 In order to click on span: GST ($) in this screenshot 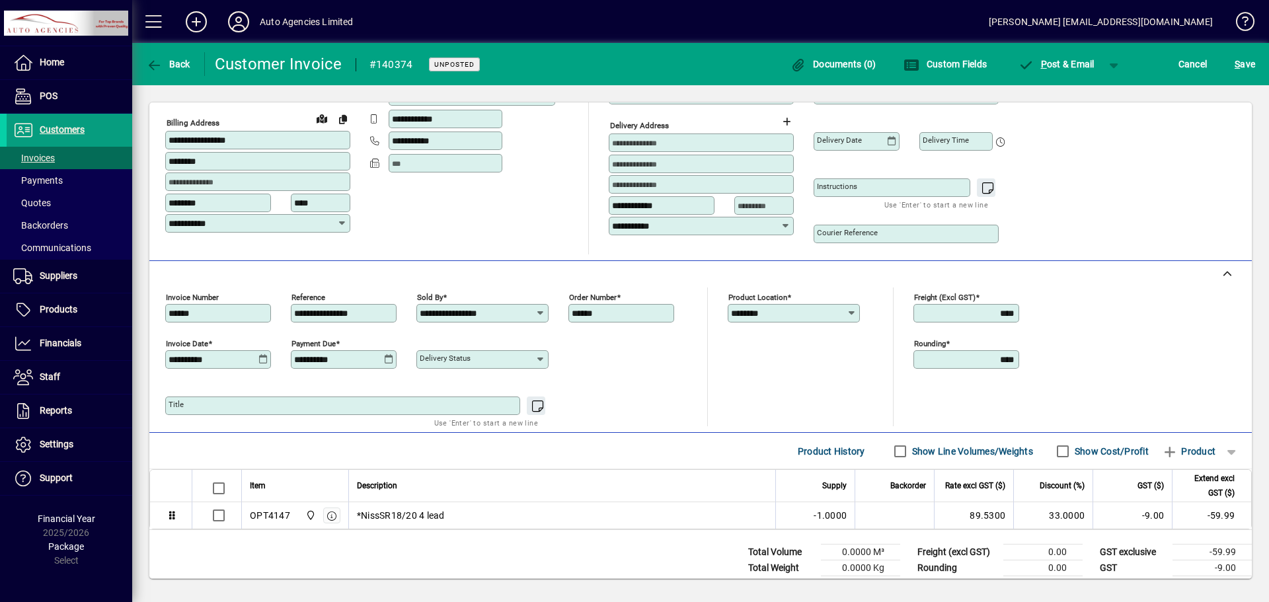, I will do `click(1151, 486)`.